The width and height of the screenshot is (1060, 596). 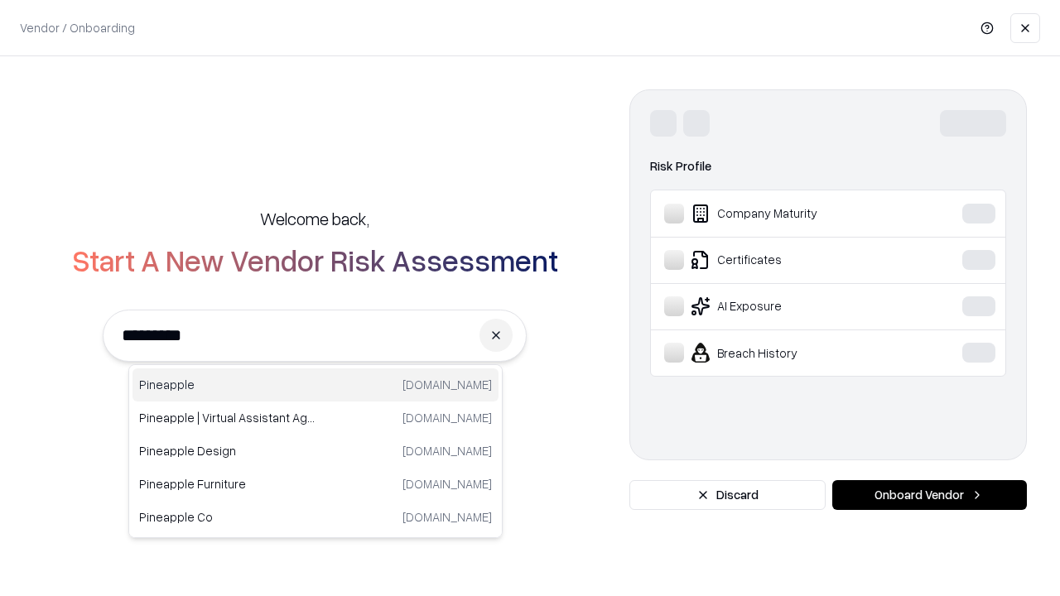 What do you see at coordinates (227, 384) in the screenshot?
I see `p: Pineapple` at bounding box center [227, 384].